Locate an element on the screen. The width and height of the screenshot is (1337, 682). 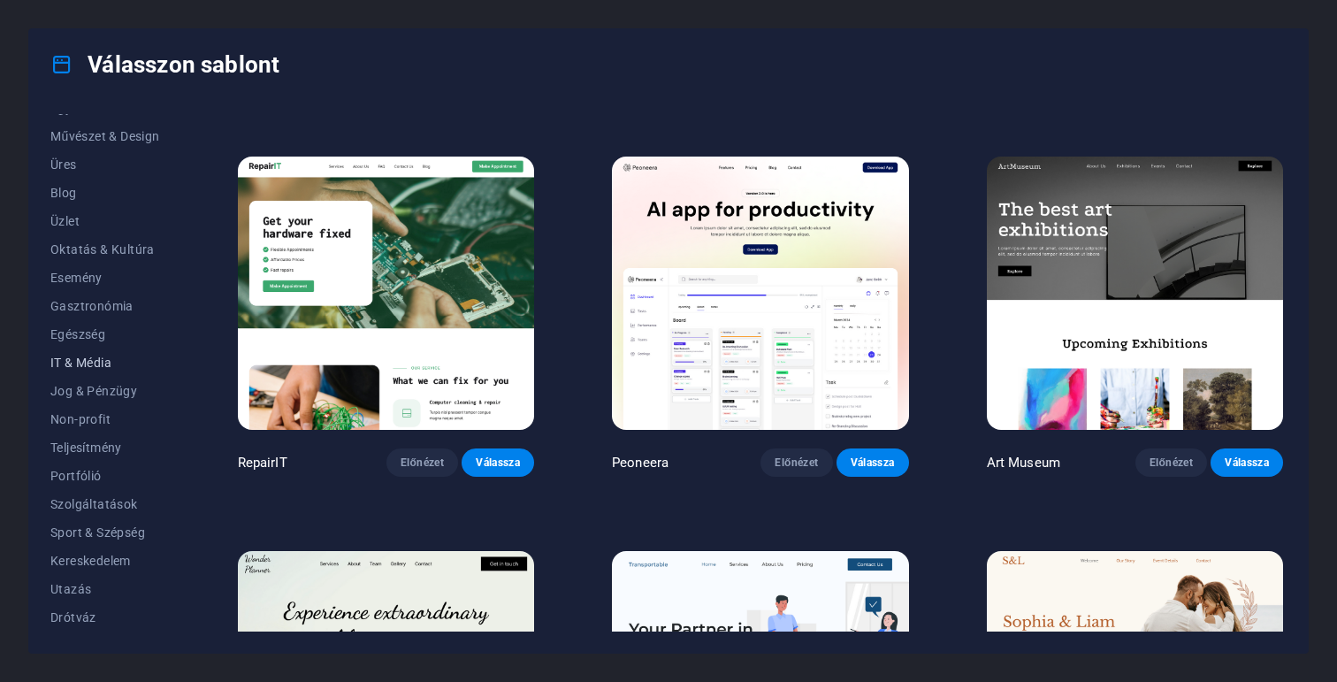
span: Üzlet is located at coordinates (105, 221).